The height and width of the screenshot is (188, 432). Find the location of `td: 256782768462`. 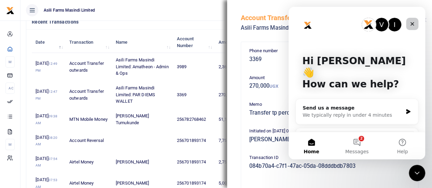

td: 256782768462 is located at coordinates (194, 119).